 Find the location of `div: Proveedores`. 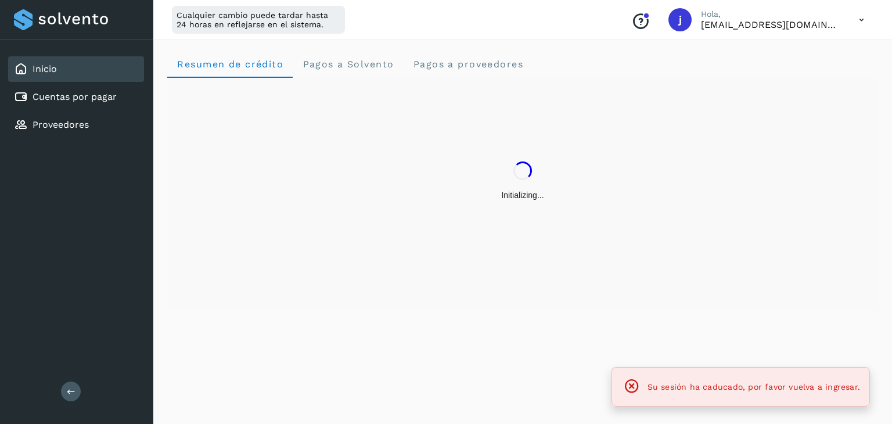

div: Proveedores is located at coordinates (76, 125).